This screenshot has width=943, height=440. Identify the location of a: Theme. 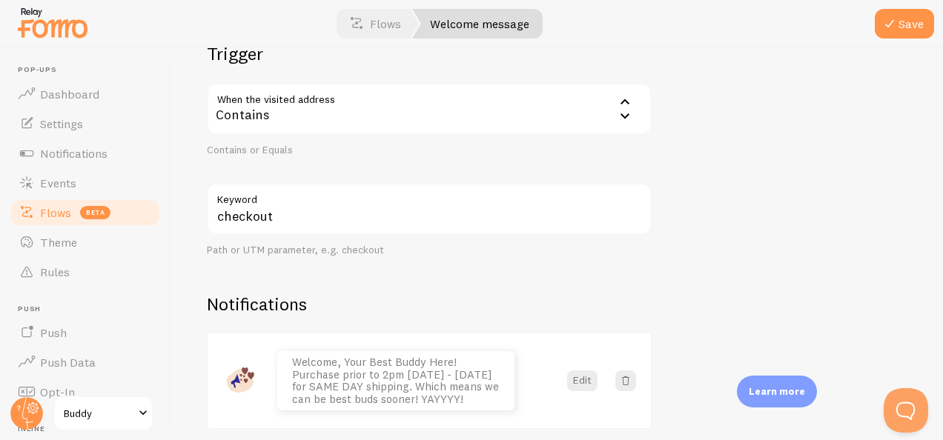
(85, 242).